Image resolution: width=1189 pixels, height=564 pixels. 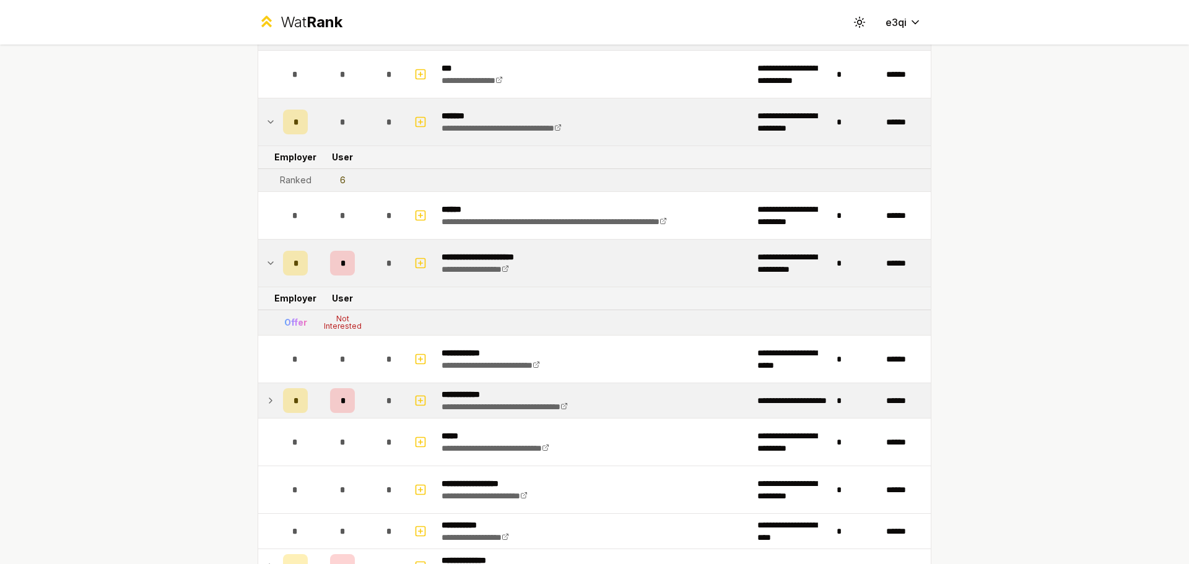 I want to click on div: Ranked, so click(x=295, y=180).